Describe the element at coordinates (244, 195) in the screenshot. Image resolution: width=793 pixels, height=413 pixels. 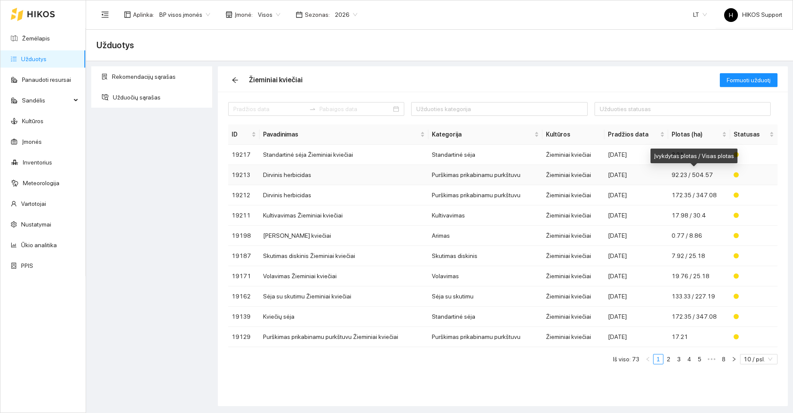
I see `td: 19212` at that location.